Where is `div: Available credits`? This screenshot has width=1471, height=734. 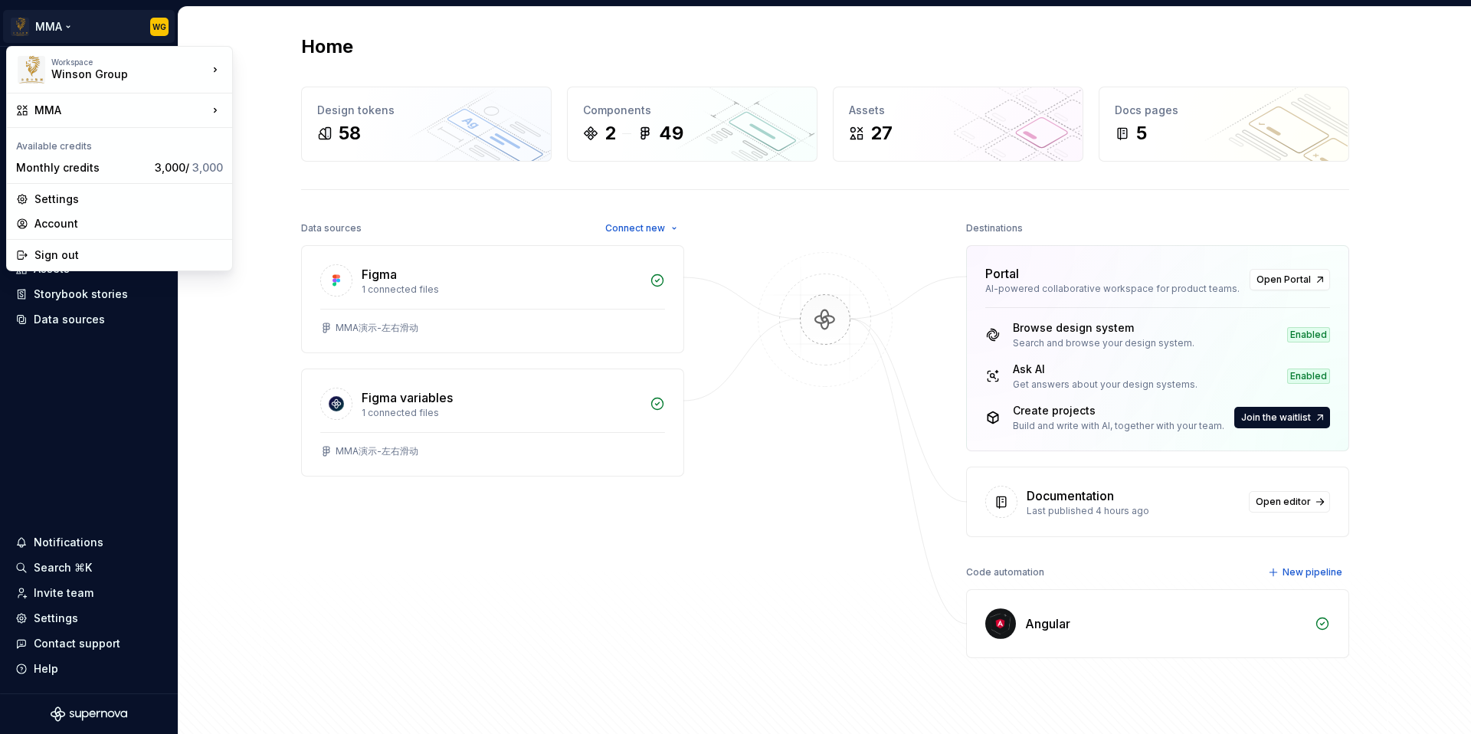 div: Available credits is located at coordinates (120, 143).